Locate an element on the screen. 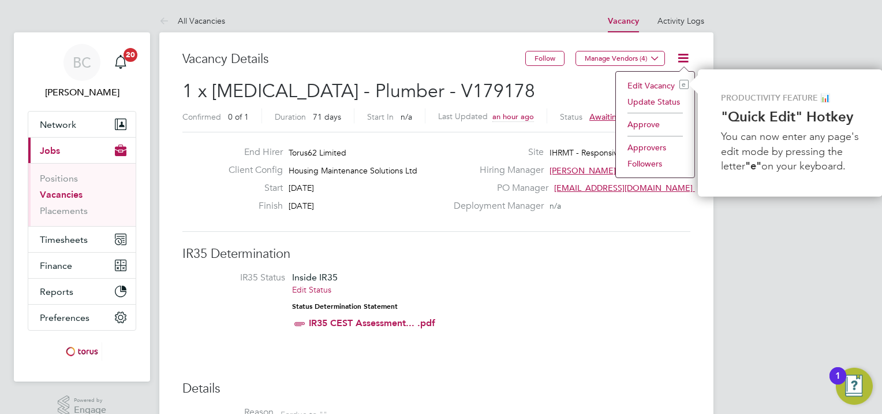  span: You can now enter any page's edit mode by pressing the letter is located at coordinates (792, 151).